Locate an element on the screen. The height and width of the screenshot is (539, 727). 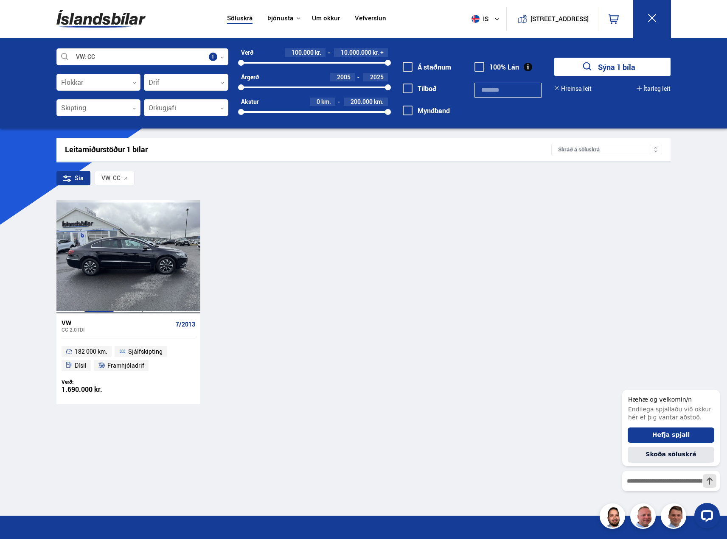
h2: Hæhæ og velkomin/n is located at coordinates (56, 25).